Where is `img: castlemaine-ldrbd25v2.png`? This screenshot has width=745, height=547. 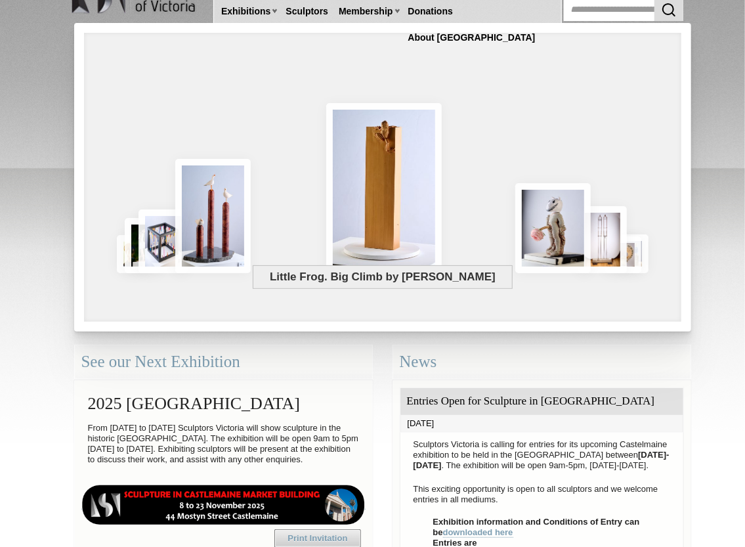
img: castlemaine-ldrbd25v2.png is located at coordinates (223, 505).